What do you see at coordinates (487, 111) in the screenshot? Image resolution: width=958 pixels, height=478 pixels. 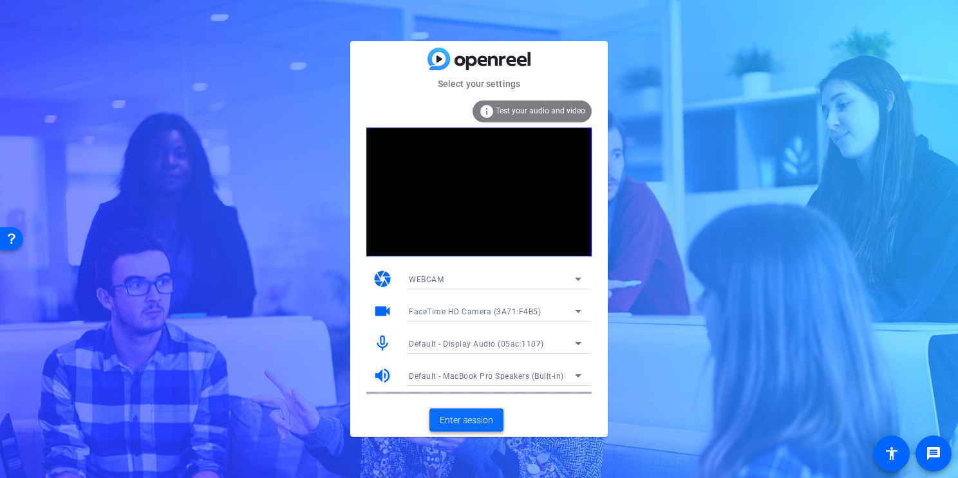 I see `mat-icon: info` at bounding box center [487, 111].